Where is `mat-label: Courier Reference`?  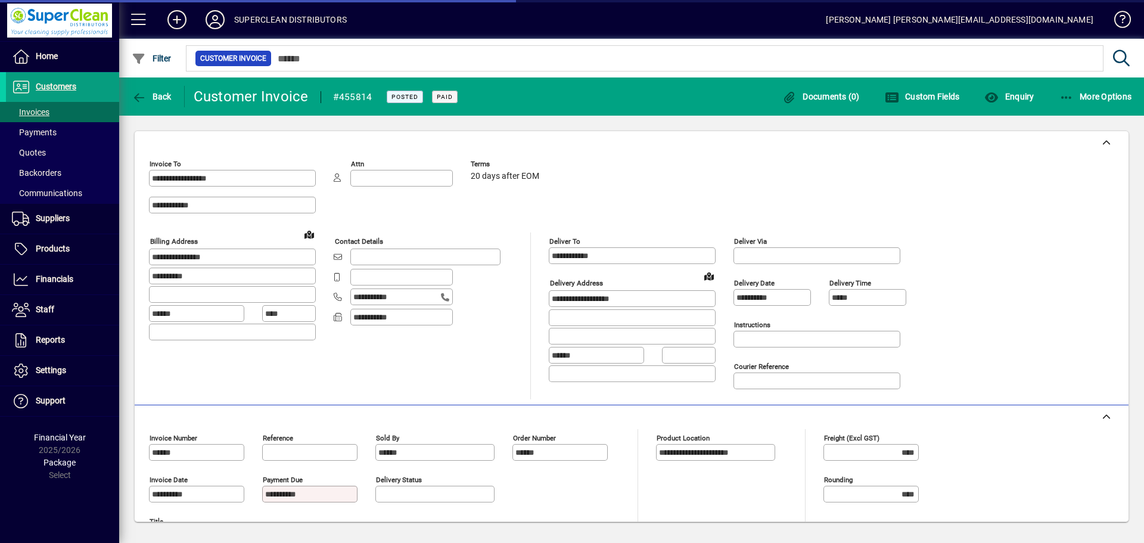 mat-label: Courier Reference is located at coordinates (761, 366).